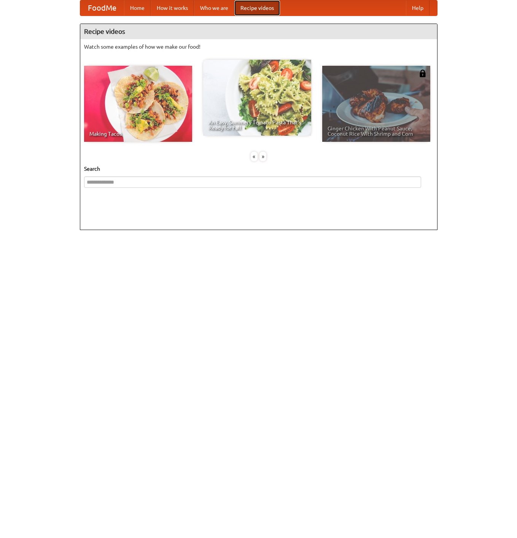  Describe the element at coordinates (102, 8) in the screenshot. I see `a: FoodMe` at that location.